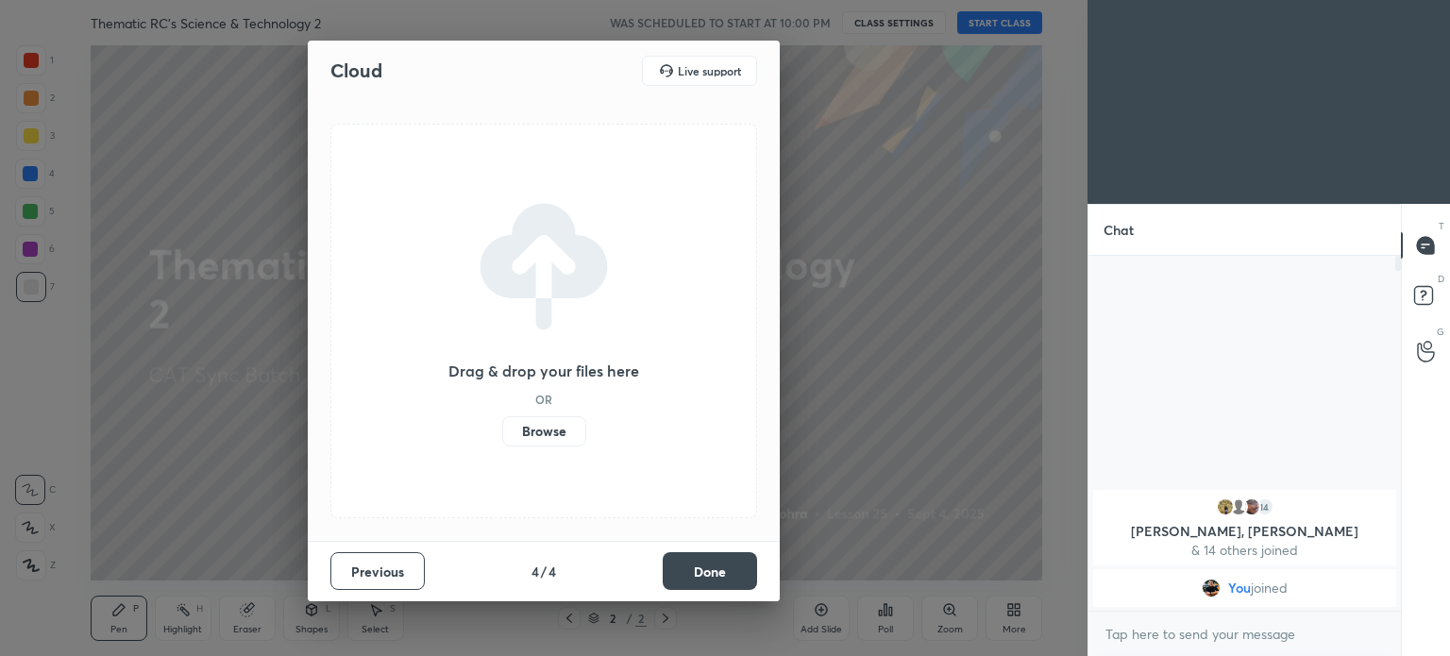 This screenshot has height=656, width=1450. I want to click on p: D, so click(1441, 279).